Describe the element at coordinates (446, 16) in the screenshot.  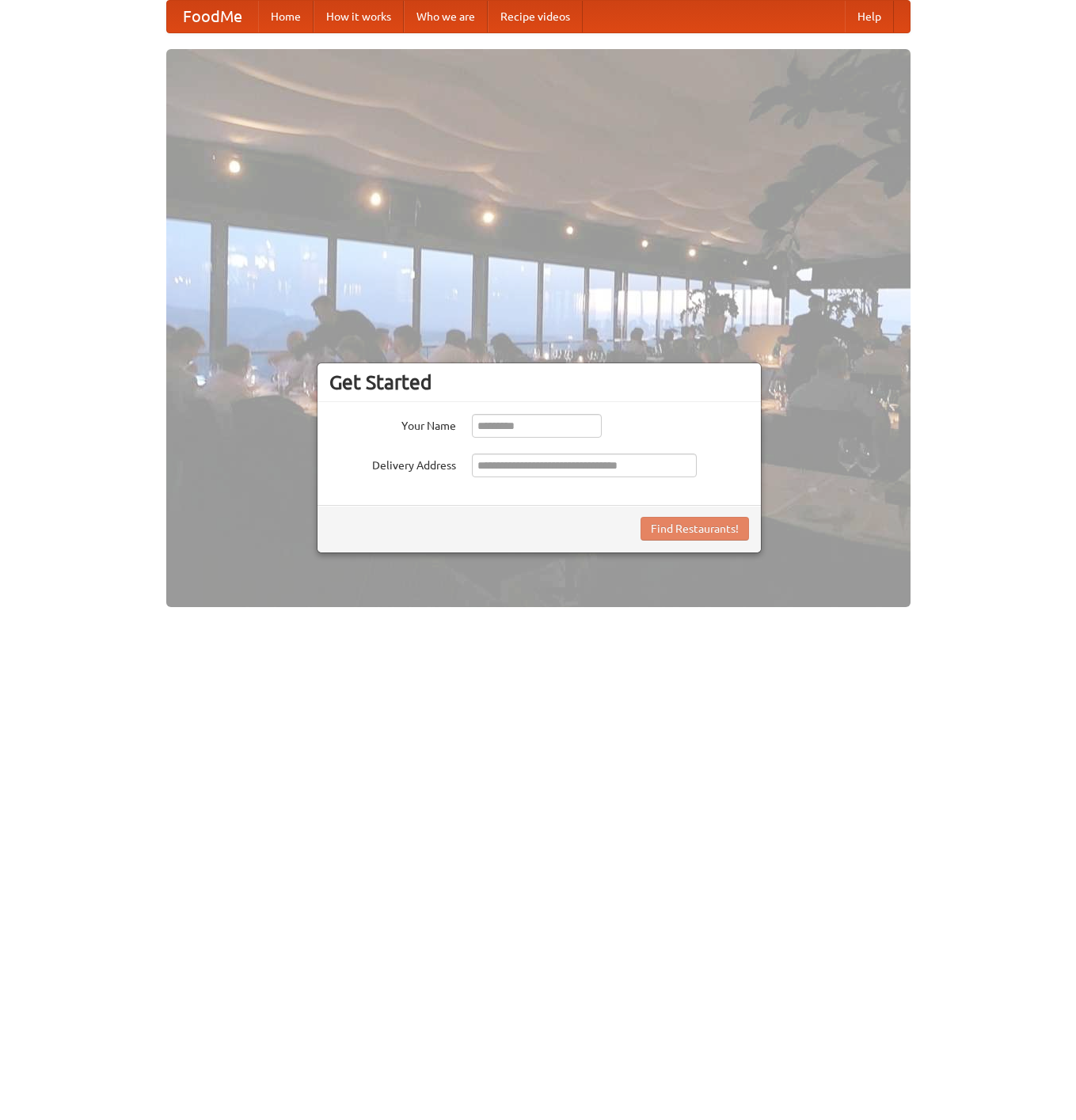
I see `a: Who we are` at that location.